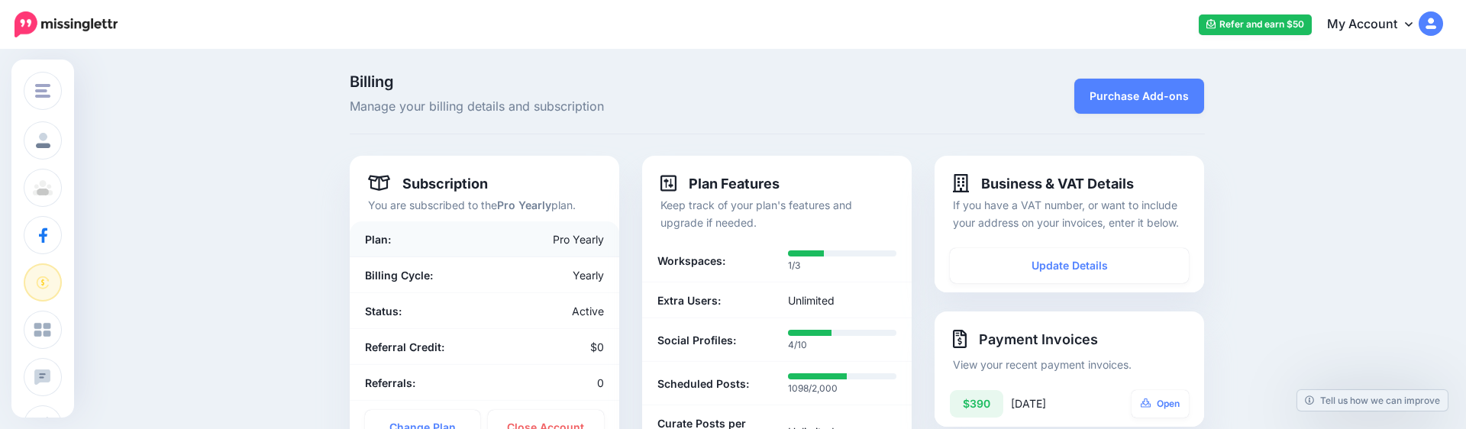 Image resolution: width=1466 pixels, height=429 pixels. I want to click on a: Update Details, so click(1069, 266).